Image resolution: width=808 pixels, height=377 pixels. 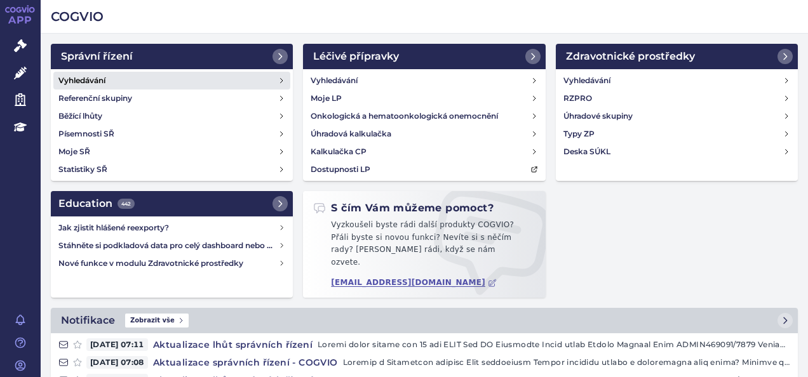 I want to click on p: Loremip d Sitametcon adipisc Elit seddoeiusm Tempor incididu utlabo e doloremagna aliq enima? Min..., so click(x=566, y=363).